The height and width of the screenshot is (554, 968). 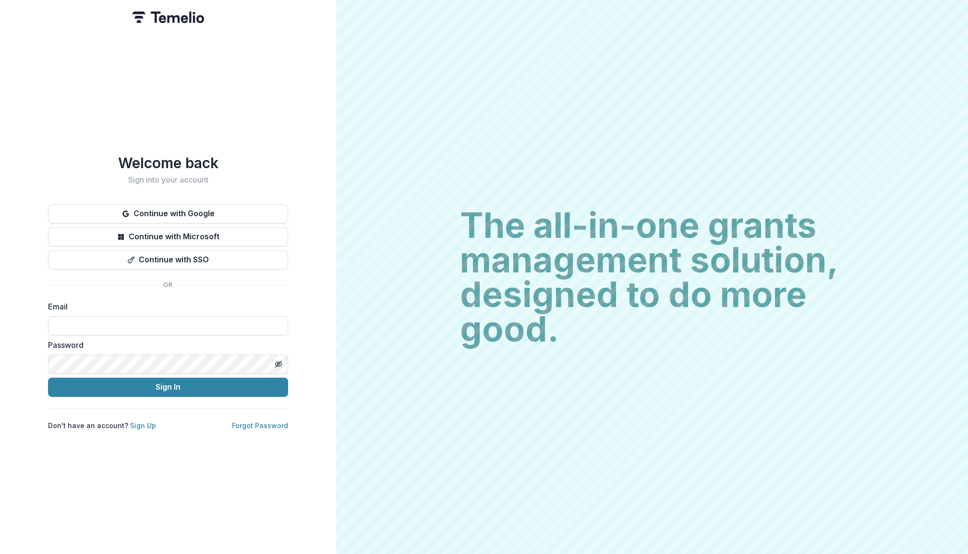 What do you see at coordinates (165, 306) in the screenshot?
I see `label: Email` at bounding box center [165, 306].